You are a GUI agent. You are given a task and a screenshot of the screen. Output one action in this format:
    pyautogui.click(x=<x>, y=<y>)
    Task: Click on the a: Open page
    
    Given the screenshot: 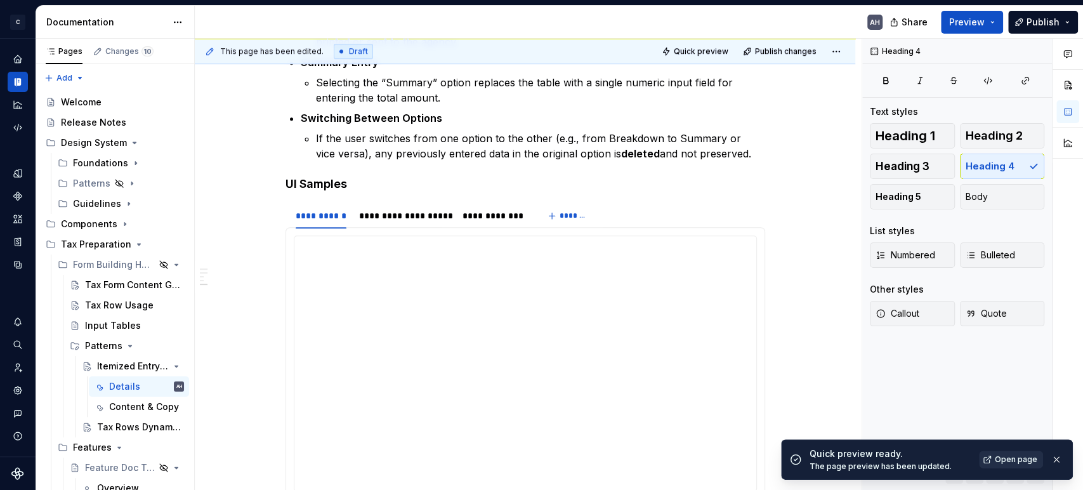 What is the action you would take?
    pyautogui.click(x=1011, y=459)
    